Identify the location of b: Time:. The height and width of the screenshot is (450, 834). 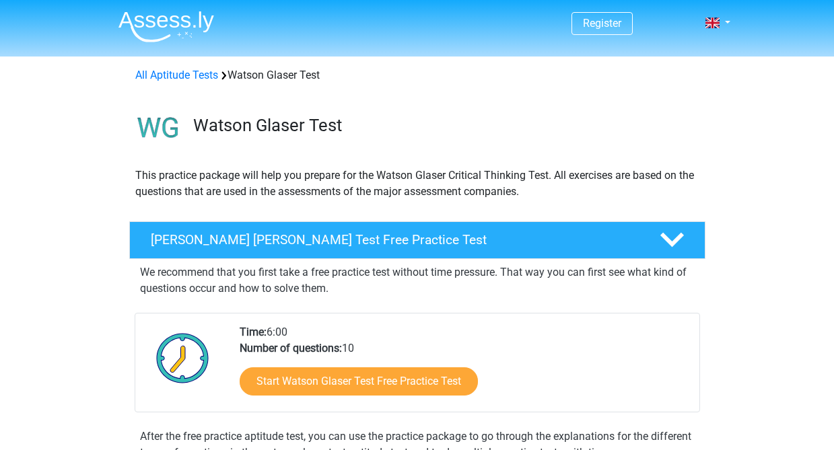
(253, 332).